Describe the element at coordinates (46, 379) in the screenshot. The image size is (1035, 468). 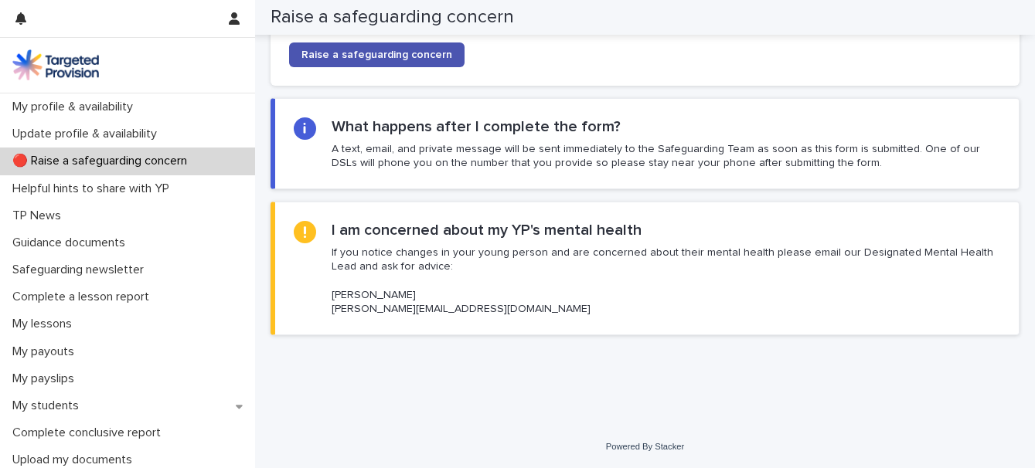
I see `p: My payslips` at that location.